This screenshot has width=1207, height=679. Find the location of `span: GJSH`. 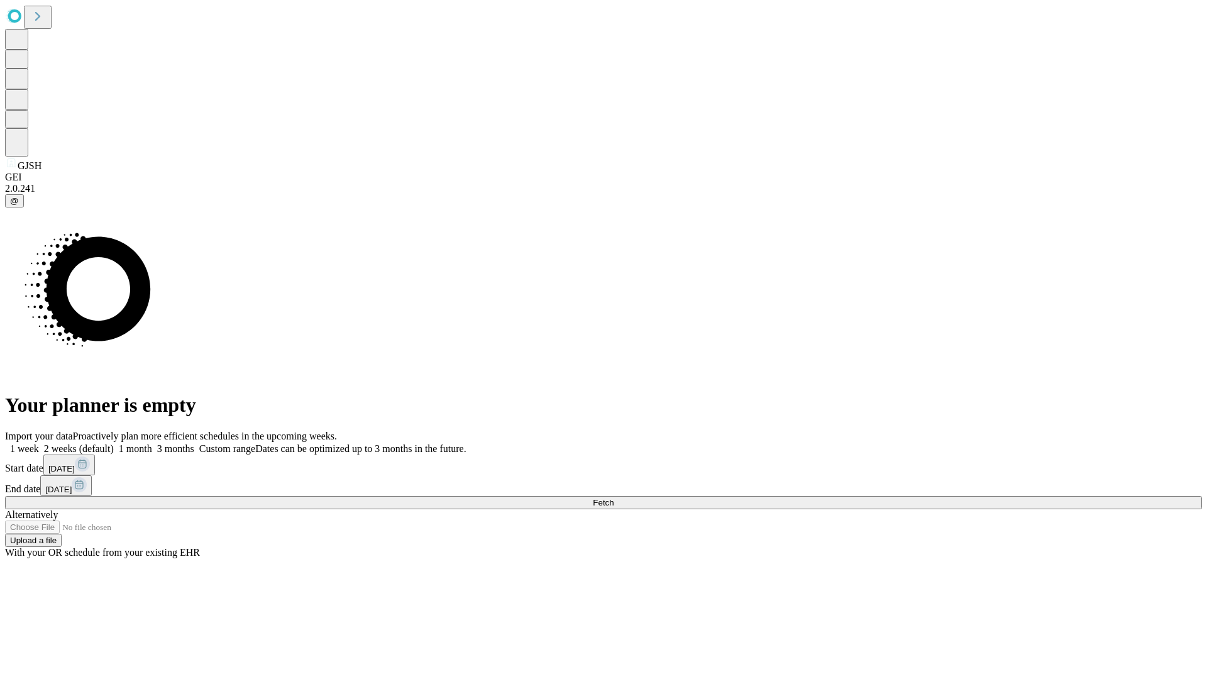

span: GJSH is located at coordinates (30, 165).